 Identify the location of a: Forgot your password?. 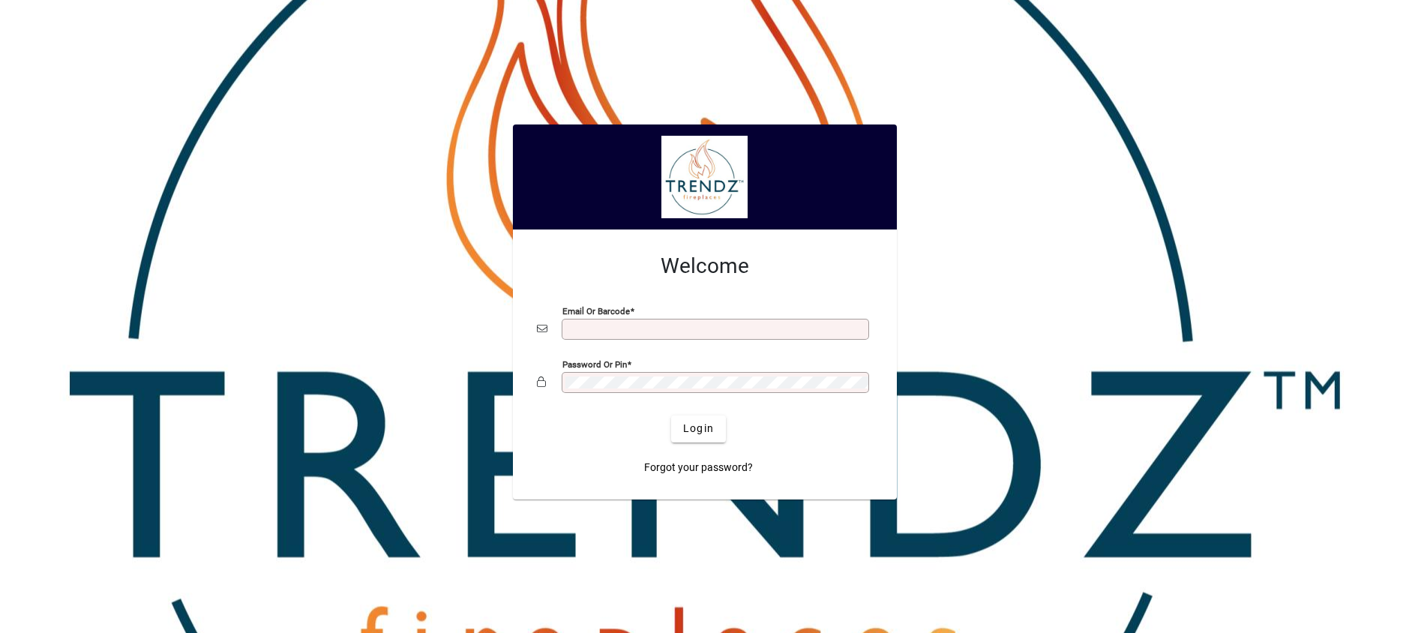
(698, 468).